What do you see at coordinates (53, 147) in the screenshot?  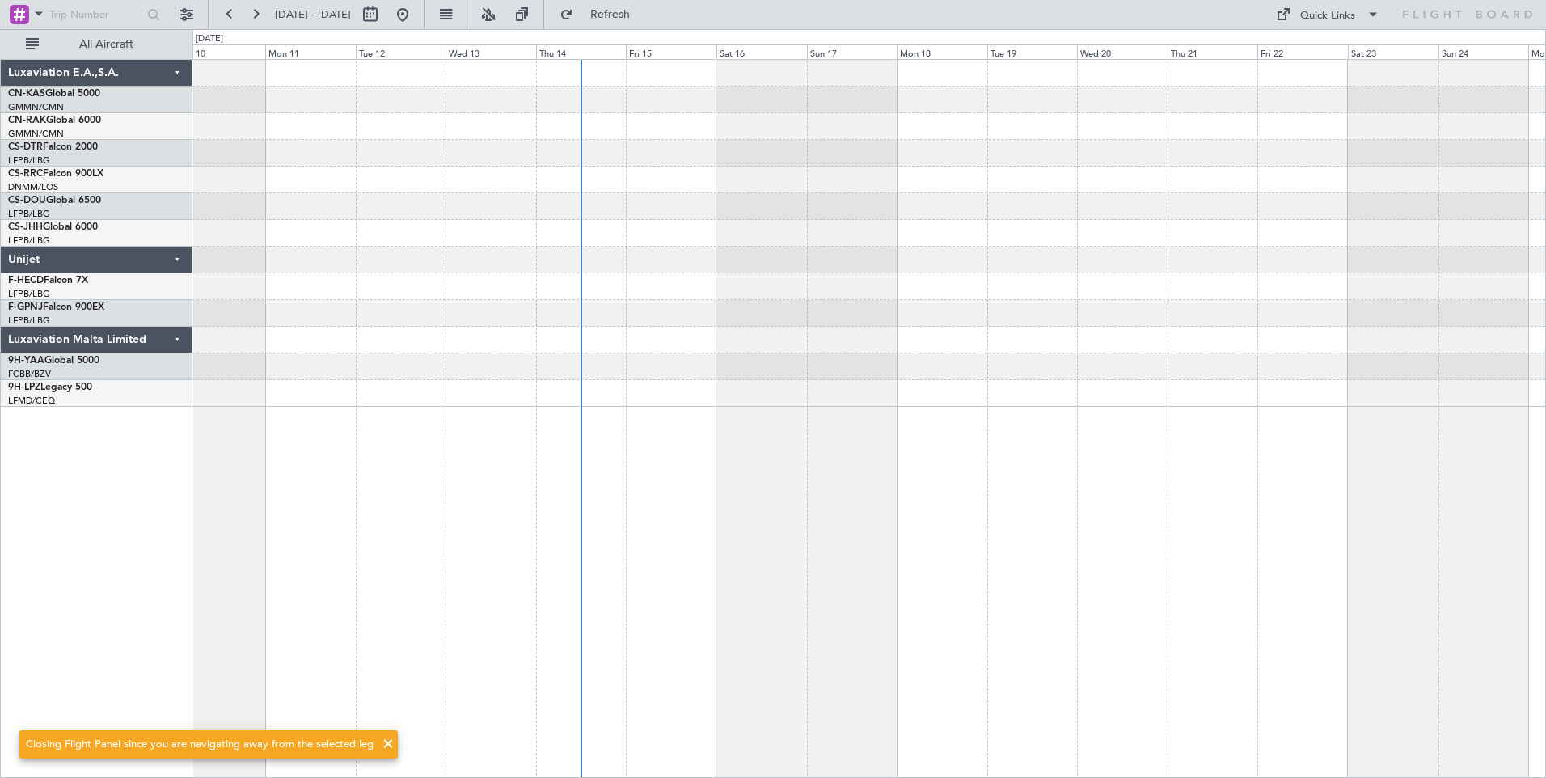 I see `a: CS-DTRFalcon 2000` at bounding box center [53, 147].